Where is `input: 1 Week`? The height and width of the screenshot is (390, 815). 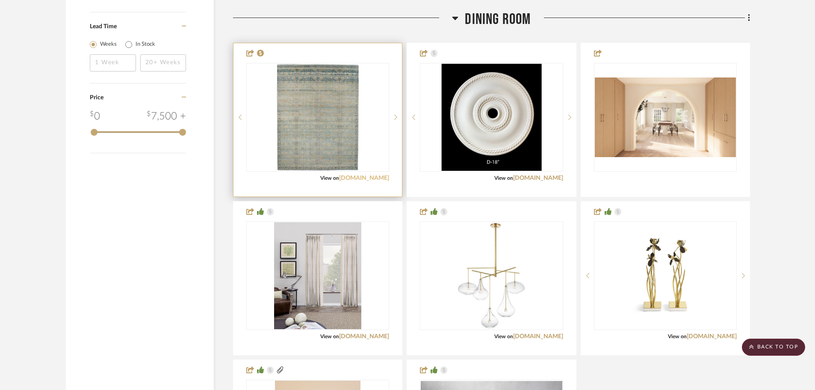
input: 1 Week is located at coordinates (113, 63).